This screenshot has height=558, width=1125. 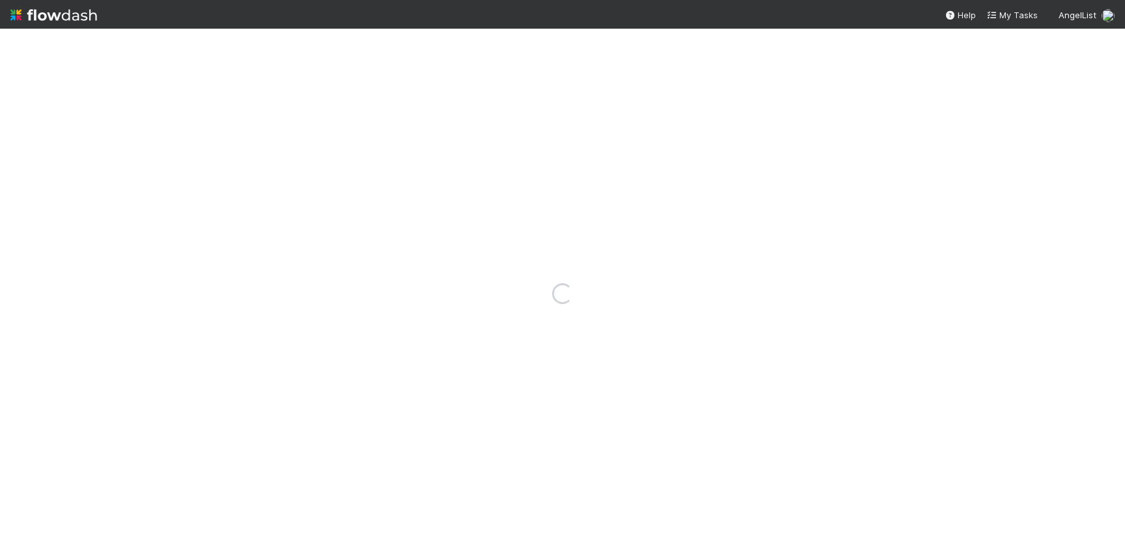 What do you see at coordinates (53, 15) in the screenshot?
I see `img: logo-inverted-e16ddd16eac7371096b0.svg` at bounding box center [53, 15].